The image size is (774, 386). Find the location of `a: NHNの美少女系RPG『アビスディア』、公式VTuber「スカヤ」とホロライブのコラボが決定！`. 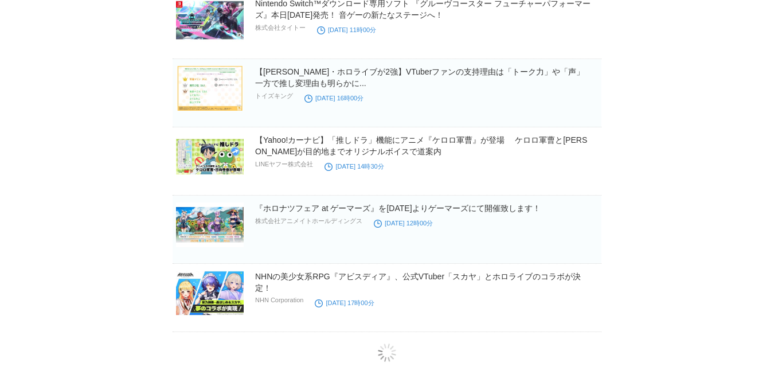

a: NHNの美少女系RPG『アビスディア』、公式VTuber「スカヤ」とホロライブのコラボが決定！ is located at coordinates (418, 282).